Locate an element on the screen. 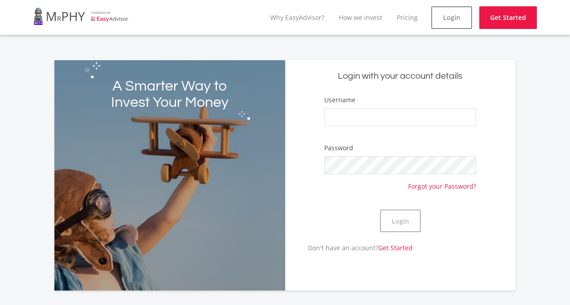  h5: Login with your account details is located at coordinates (400, 76).